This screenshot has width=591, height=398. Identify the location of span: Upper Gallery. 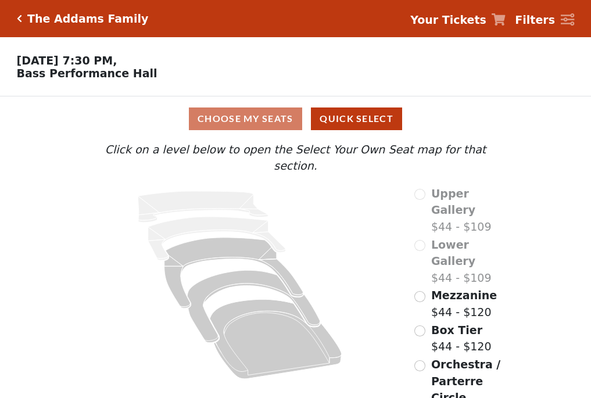
(453, 202).